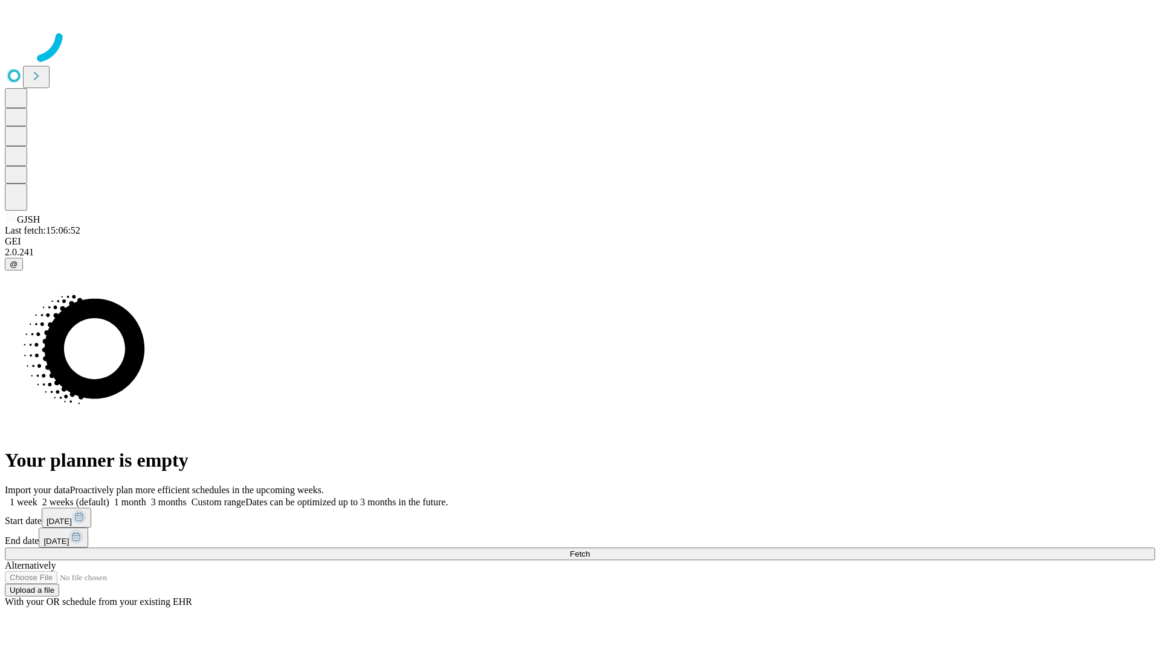 The height and width of the screenshot is (652, 1160). Describe the element at coordinates (218, 502) in the screenshot. I see `span: Custom range` at that location.